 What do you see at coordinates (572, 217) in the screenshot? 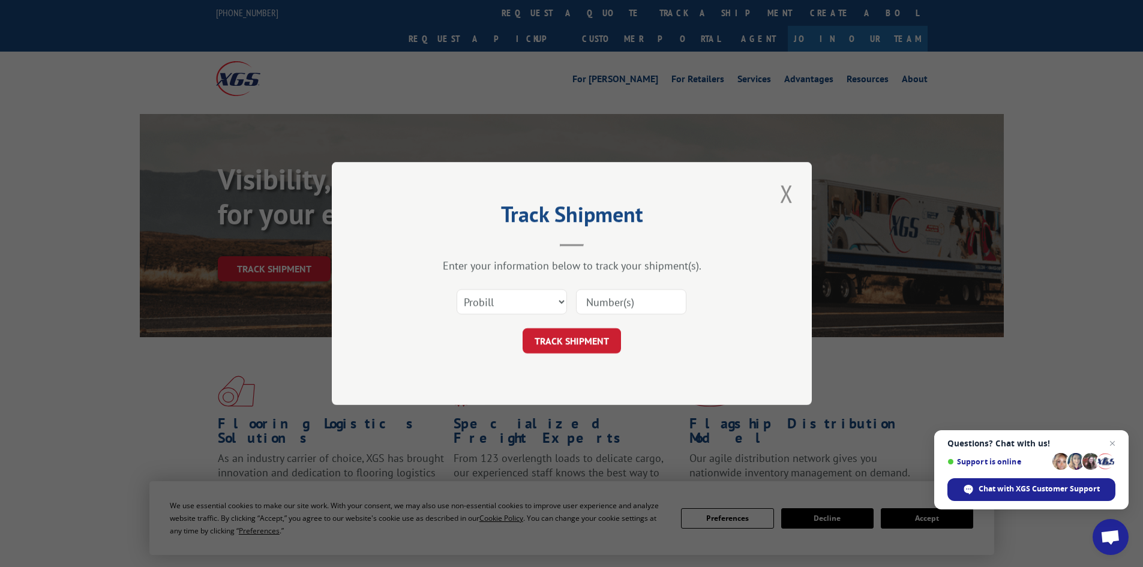
I see `h2: Track Shipment` at bounding box center [572, 217].